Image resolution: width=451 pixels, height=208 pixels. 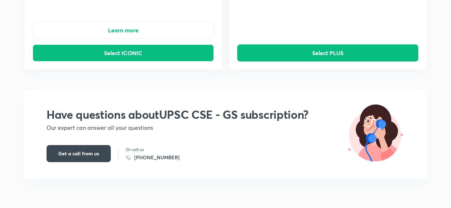 What do you see at coordinates (178, 114) in the screenshot?
I see `h2: Have questions about UPSC CSE - GS subscription?` at bounding box center [178, 114].